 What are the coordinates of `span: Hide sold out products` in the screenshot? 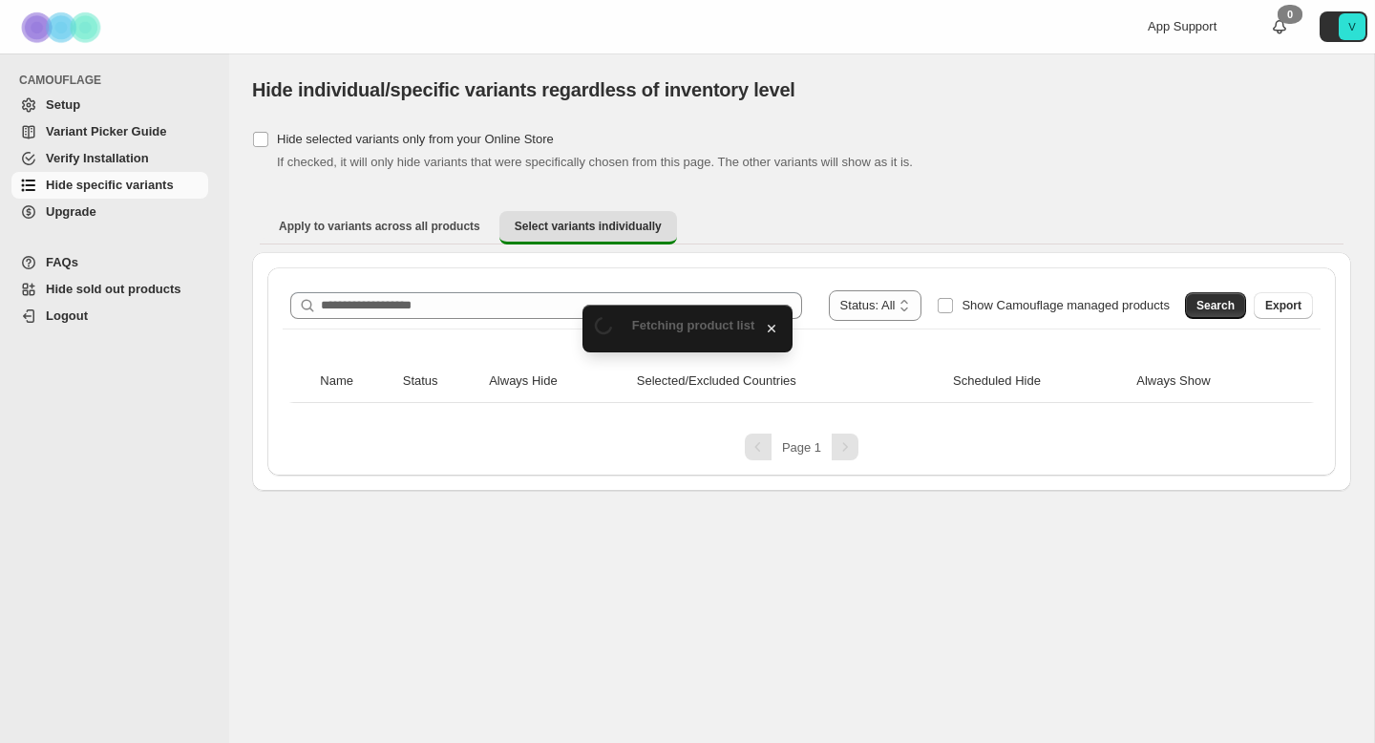 It's located at (114, 288).